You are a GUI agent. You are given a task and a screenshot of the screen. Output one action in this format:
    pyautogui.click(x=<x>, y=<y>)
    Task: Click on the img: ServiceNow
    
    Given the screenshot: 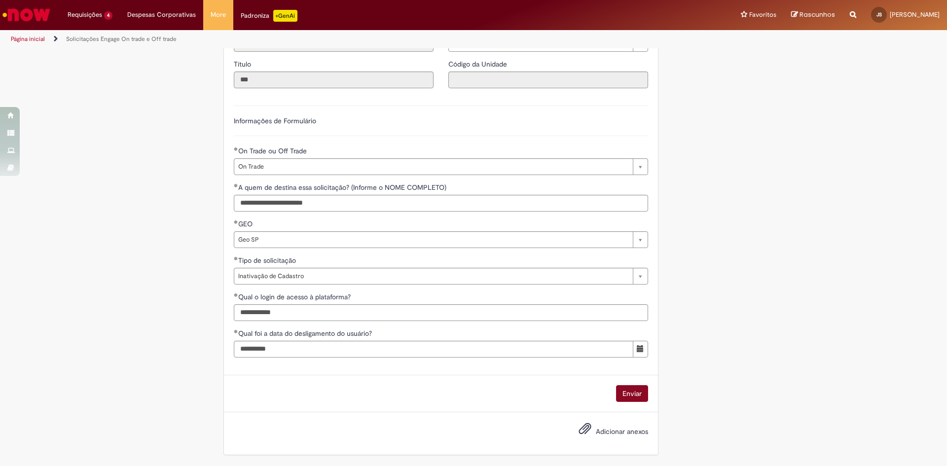 What is the action you would take?
    pyautogui.click(x=26, y=15)
    